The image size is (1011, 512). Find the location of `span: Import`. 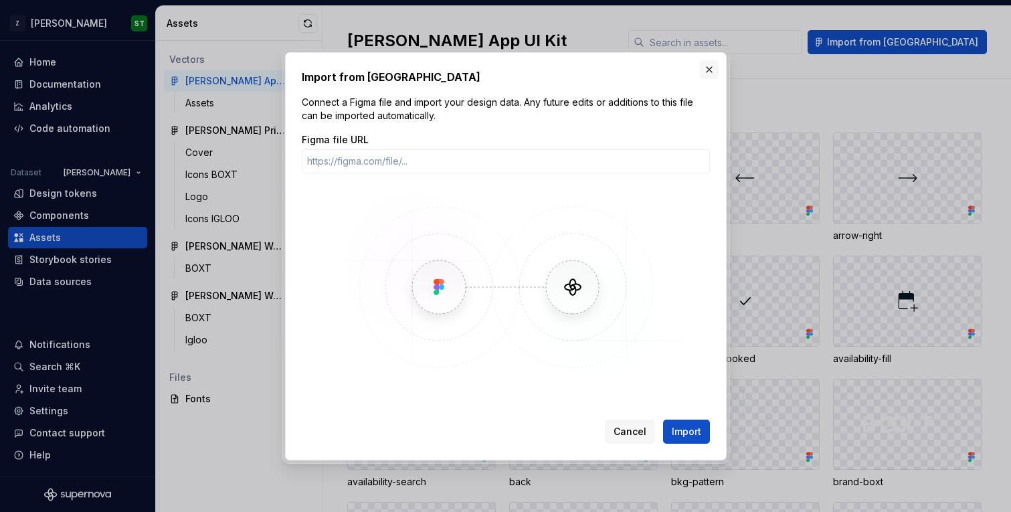

span: Import is located at coordinates (686, 432).